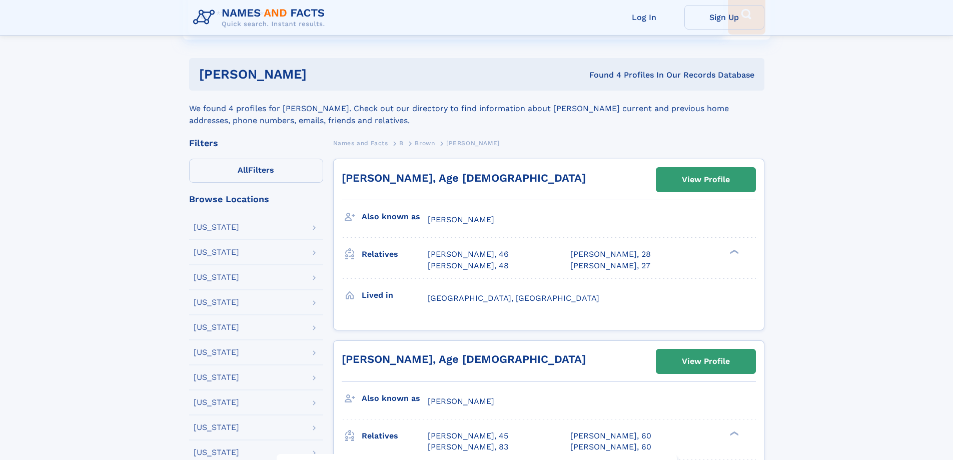 This screenshot has width=953, height=460. Describe the element at coordinates (401, 143) in the screenshot. I see `a: B` at that location.